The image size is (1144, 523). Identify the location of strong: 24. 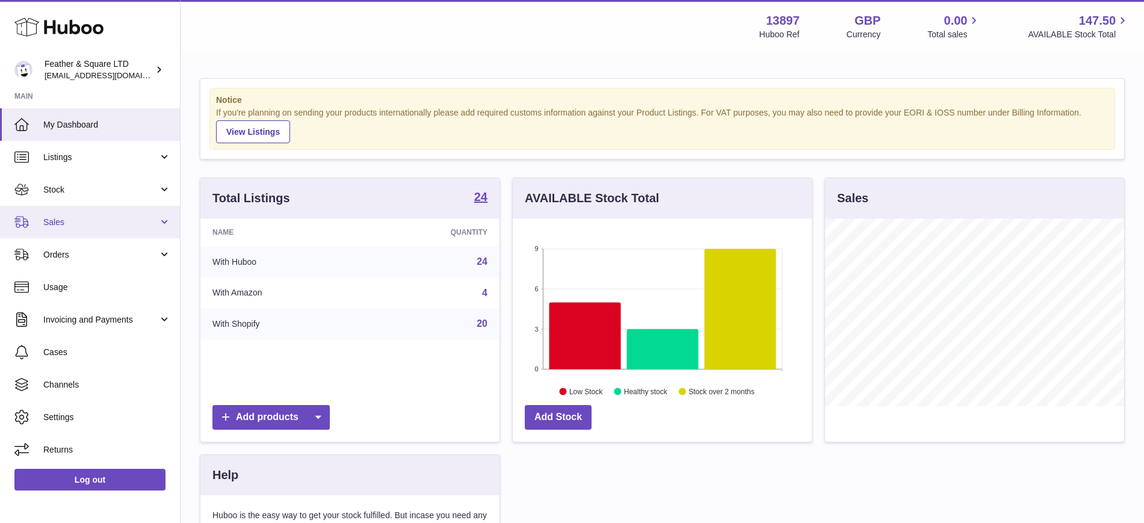
(481, 197).